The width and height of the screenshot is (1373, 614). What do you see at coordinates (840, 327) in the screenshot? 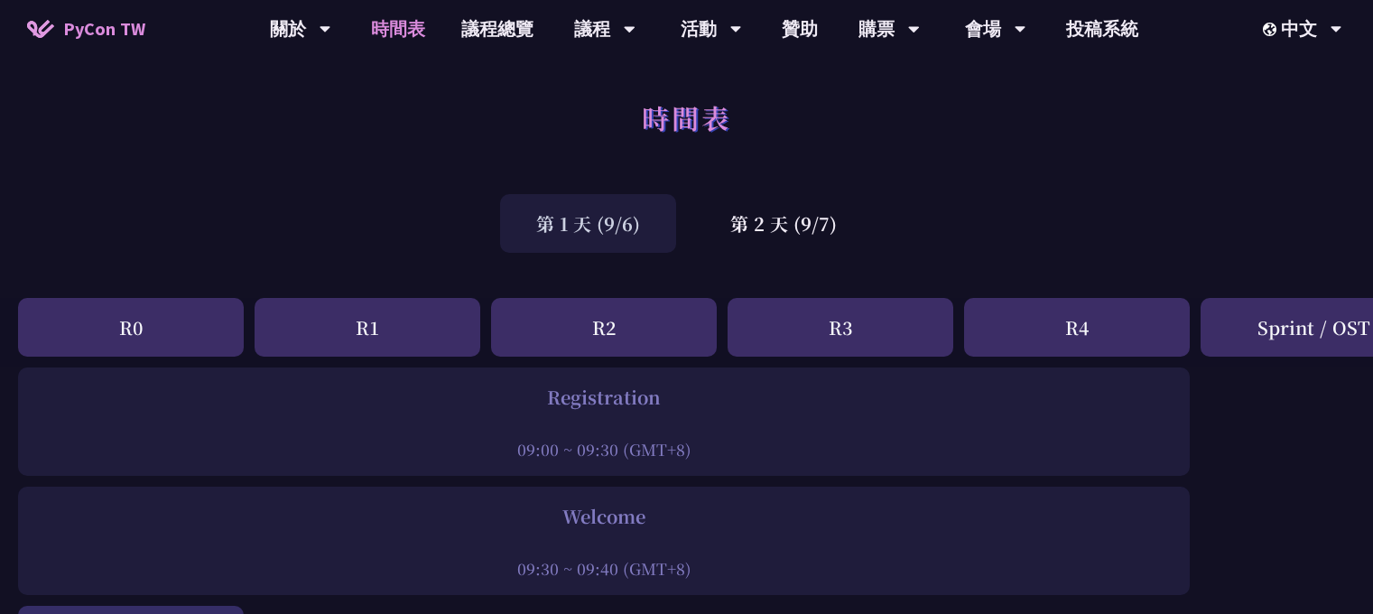
I see `div: R3` at bounding box center [840, 327].